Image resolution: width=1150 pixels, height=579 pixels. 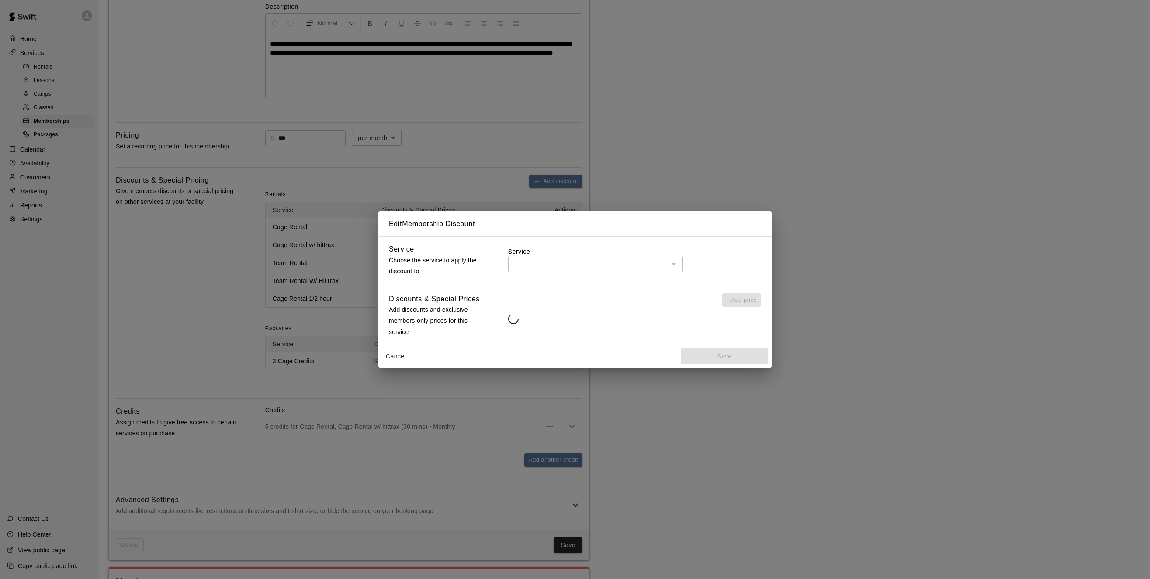 What do you see at coordinates (634, 252) in the screenshot?
I see `label: Service` at bounding box center [634, 252].